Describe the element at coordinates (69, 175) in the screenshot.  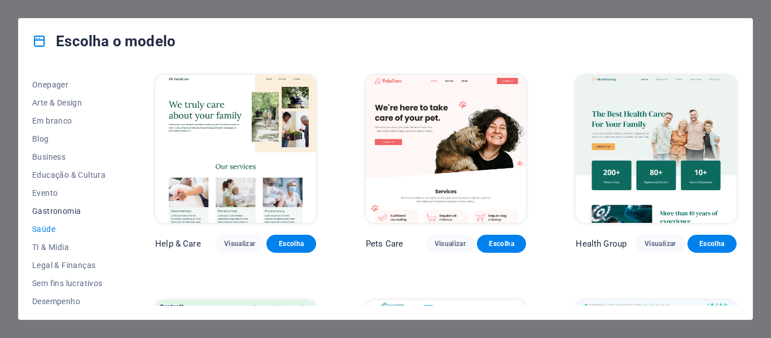
I see `button: Educação & Cultura` at that location.